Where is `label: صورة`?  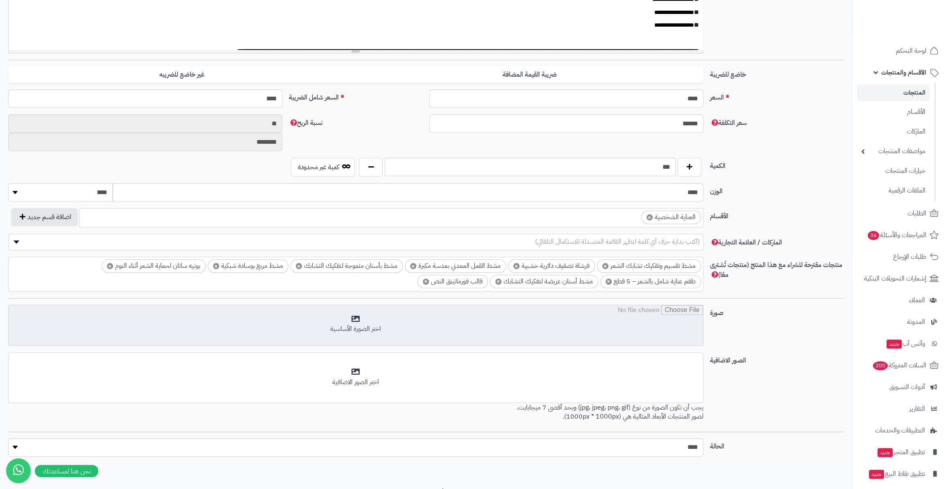 label: صورة is located at coordinates (777, 311).